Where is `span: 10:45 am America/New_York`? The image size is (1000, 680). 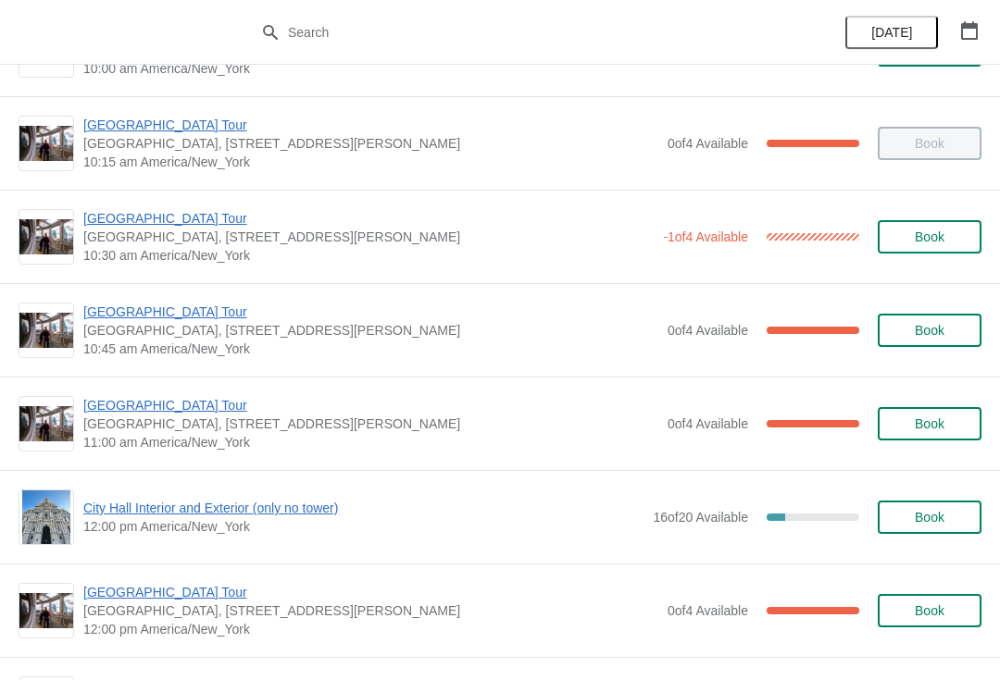
span: 10:45 am America/New_York is located at coordinates (370, 349).